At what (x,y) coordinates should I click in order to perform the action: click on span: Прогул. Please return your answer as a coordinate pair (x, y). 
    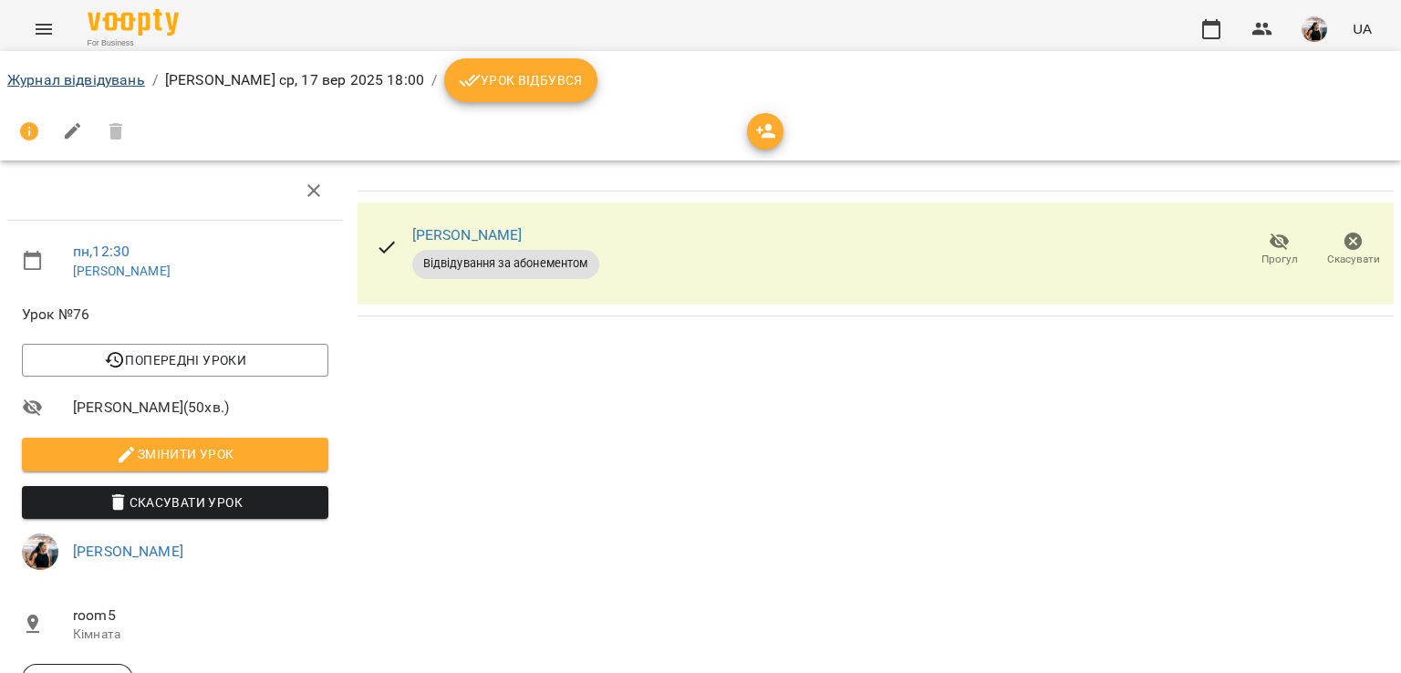
    Looking at the image, I should click on (1280, 259).